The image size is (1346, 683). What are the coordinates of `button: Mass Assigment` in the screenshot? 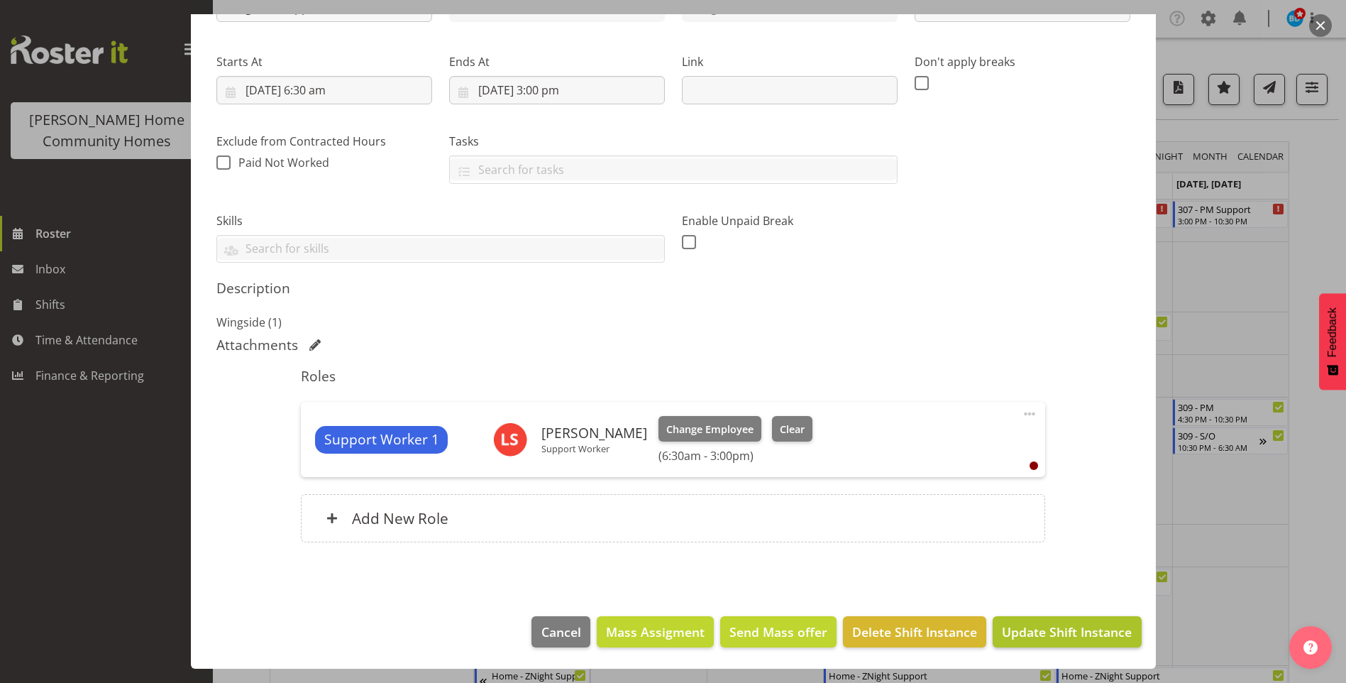 It's located at (655, 632).